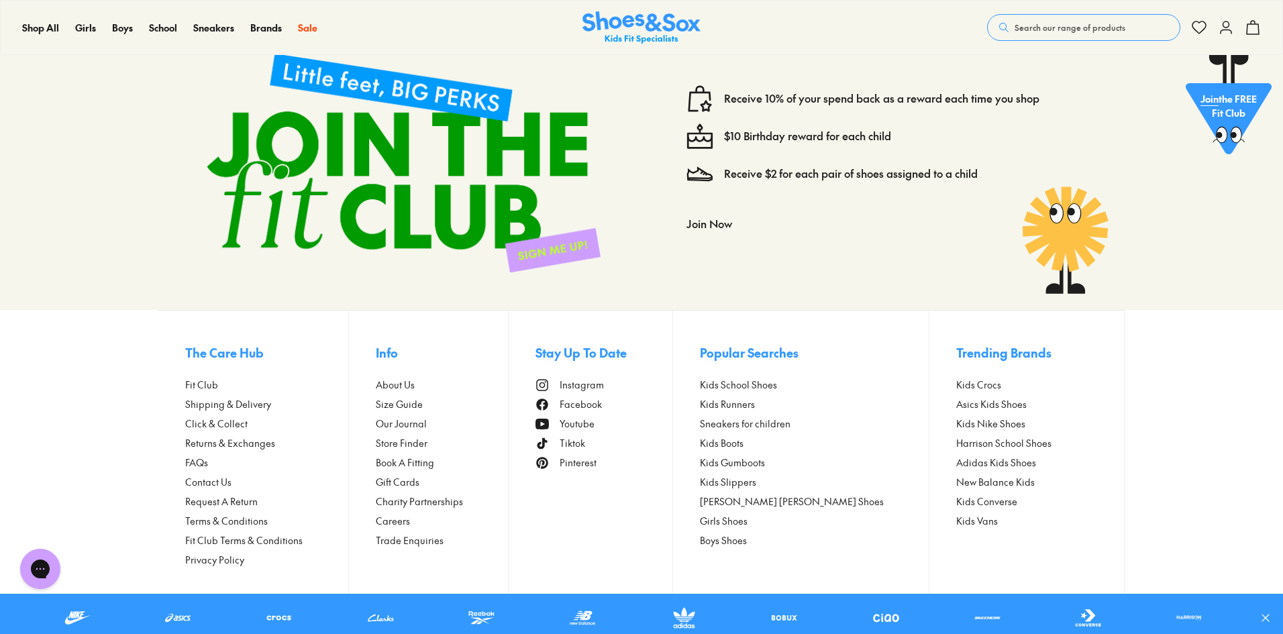  What do you see at coordinates (403, 162) in the screenshot?
I see `img: sign-up-footer.png` at bounding box center [403, 162].